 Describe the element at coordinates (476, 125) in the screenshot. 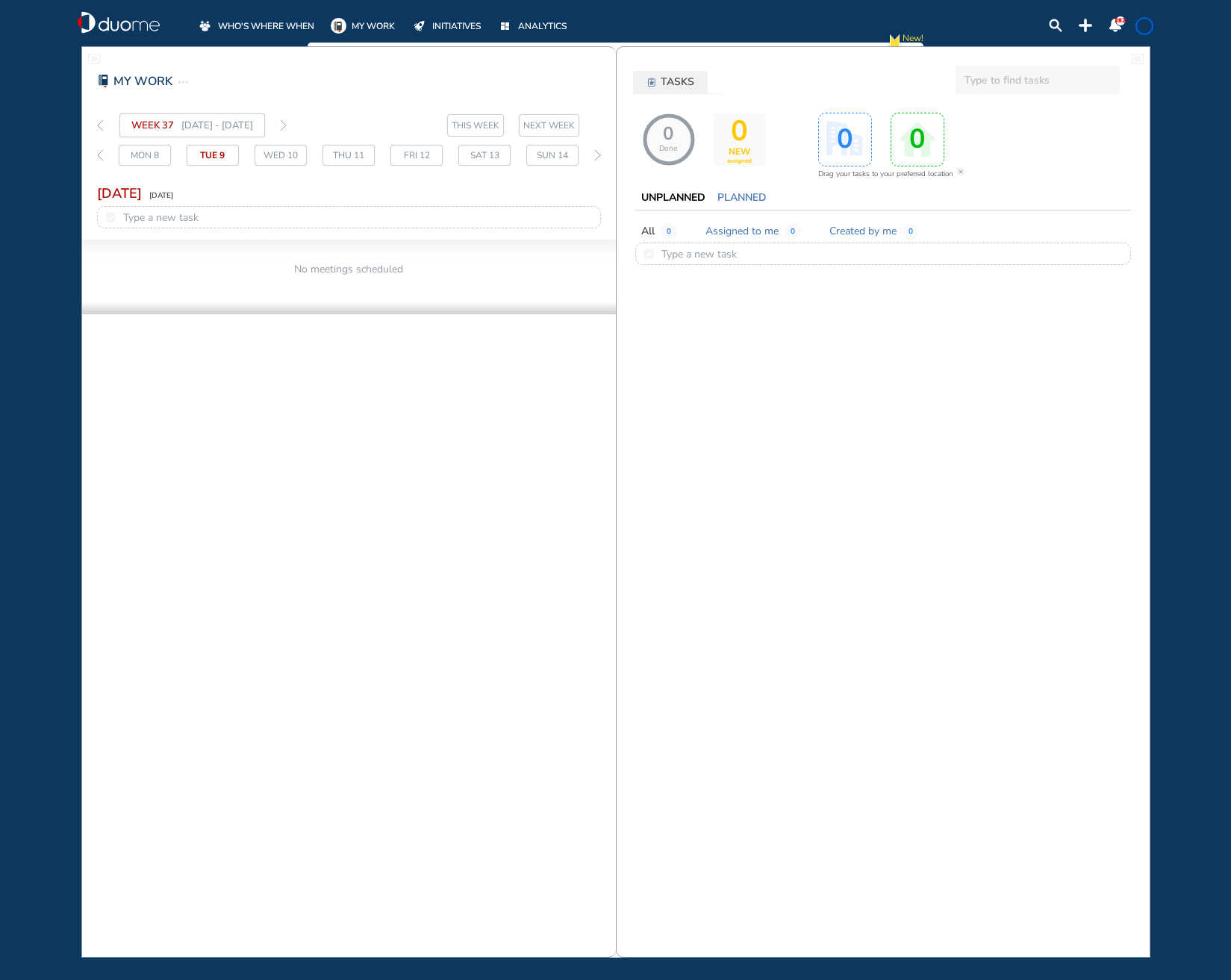

I see `span: THIS WEEK` at that location.